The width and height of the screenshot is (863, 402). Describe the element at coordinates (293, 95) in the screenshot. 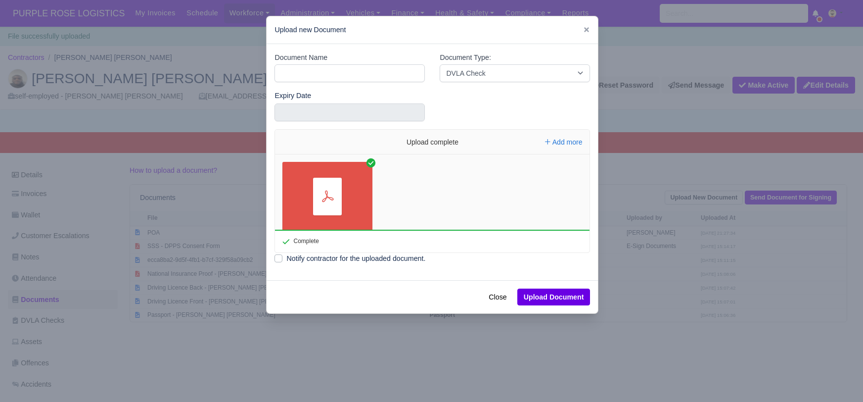

I see `label: Expiry Date` at that location.